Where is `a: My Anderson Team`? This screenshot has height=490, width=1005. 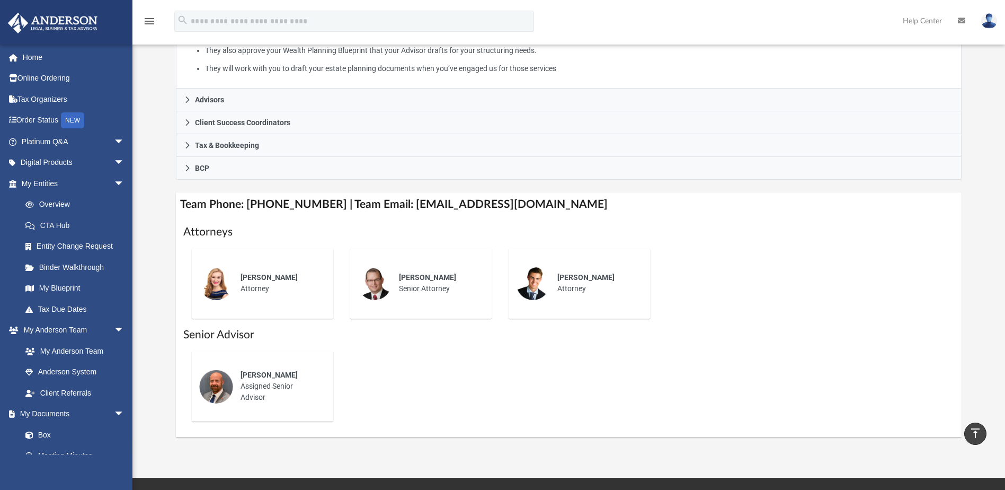 a: My Anderson Team is located at coordinates (72, 351).